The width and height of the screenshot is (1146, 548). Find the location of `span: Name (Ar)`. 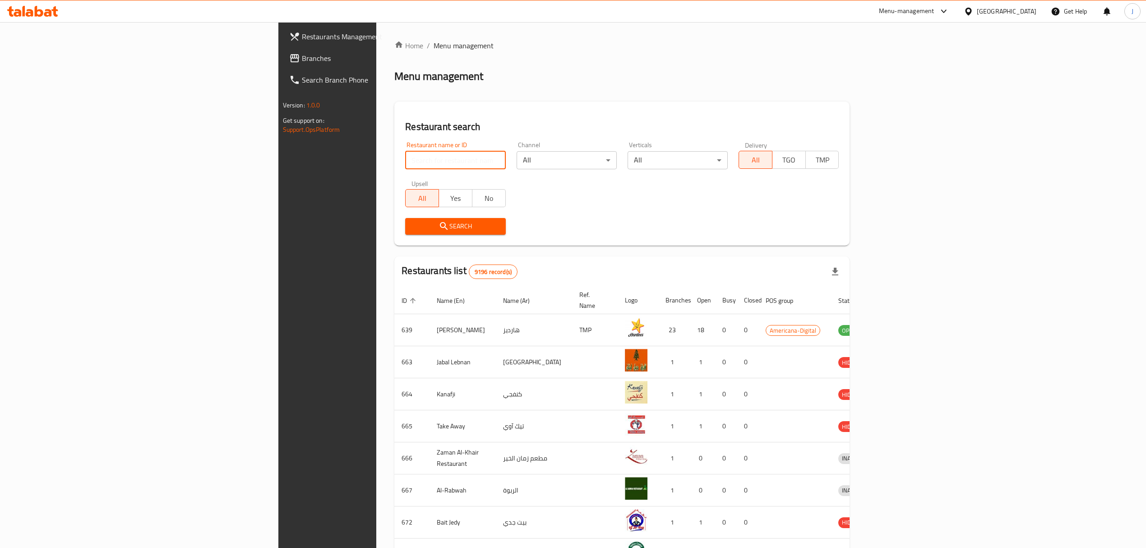

span: Name (Ar) is located at coordinates (522, 300).